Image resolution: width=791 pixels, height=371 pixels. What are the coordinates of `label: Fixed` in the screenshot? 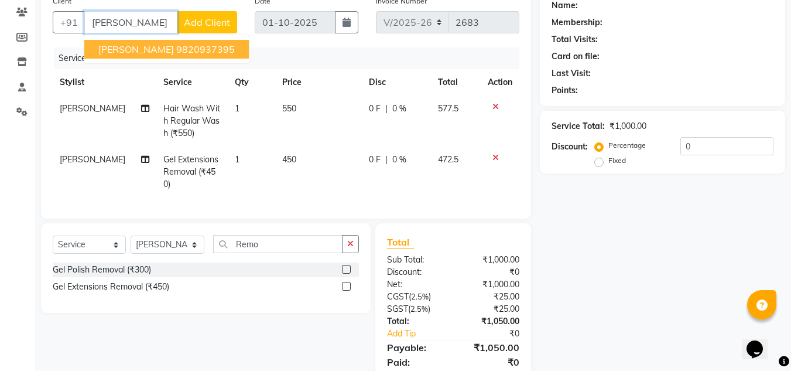 It's located at (617, 160).